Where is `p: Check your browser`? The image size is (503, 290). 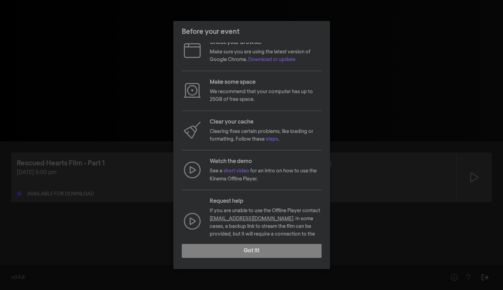 p: Check your browser is located at coordinates (265, 43).